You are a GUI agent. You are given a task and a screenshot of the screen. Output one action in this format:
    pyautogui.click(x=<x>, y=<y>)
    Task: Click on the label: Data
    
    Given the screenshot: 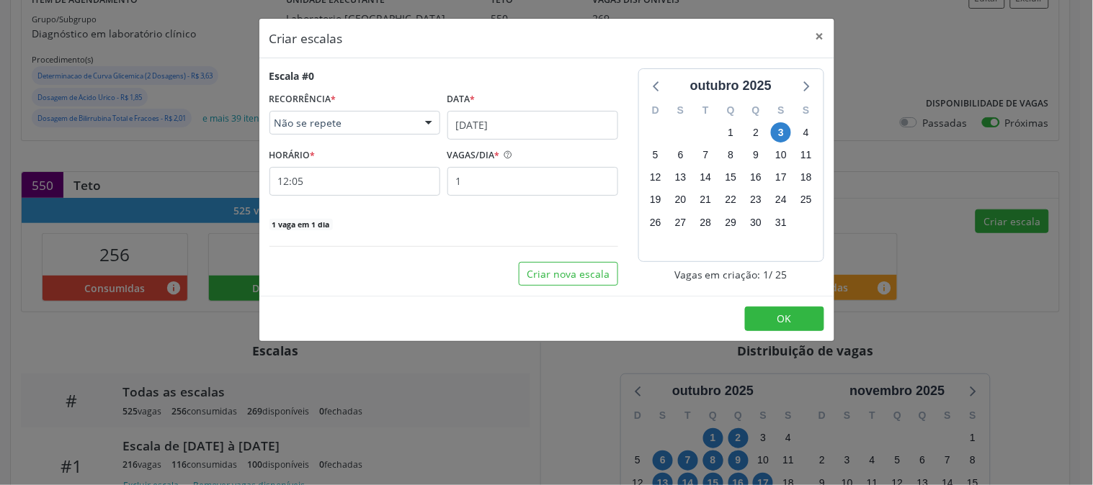 What is the action you would take?
    pyautogui.click(x=461, y=99)
    